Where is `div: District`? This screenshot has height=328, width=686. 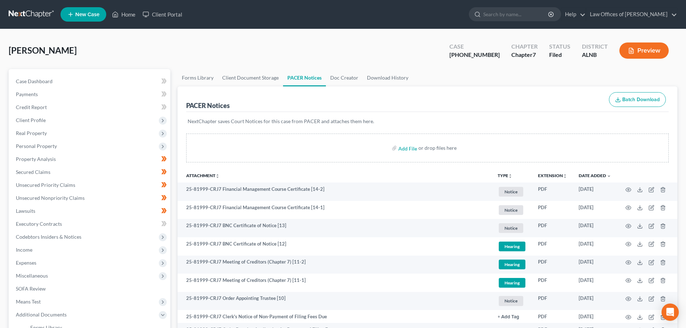
div: District is located at coordinates (595, 46).